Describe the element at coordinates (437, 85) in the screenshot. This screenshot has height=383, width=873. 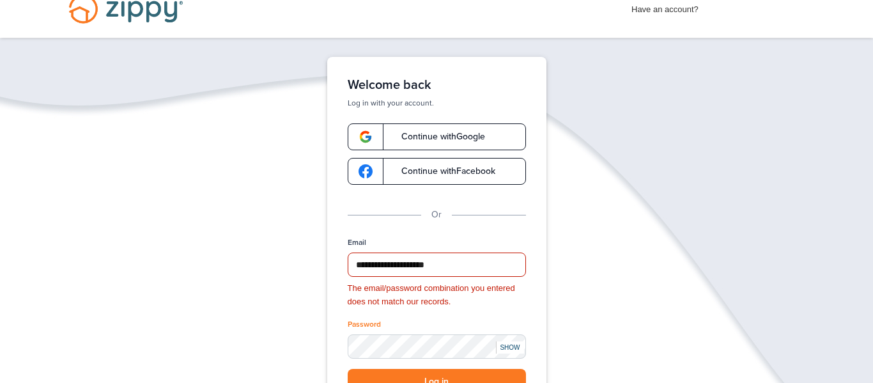
I see `h1: Welcome back` at that location.